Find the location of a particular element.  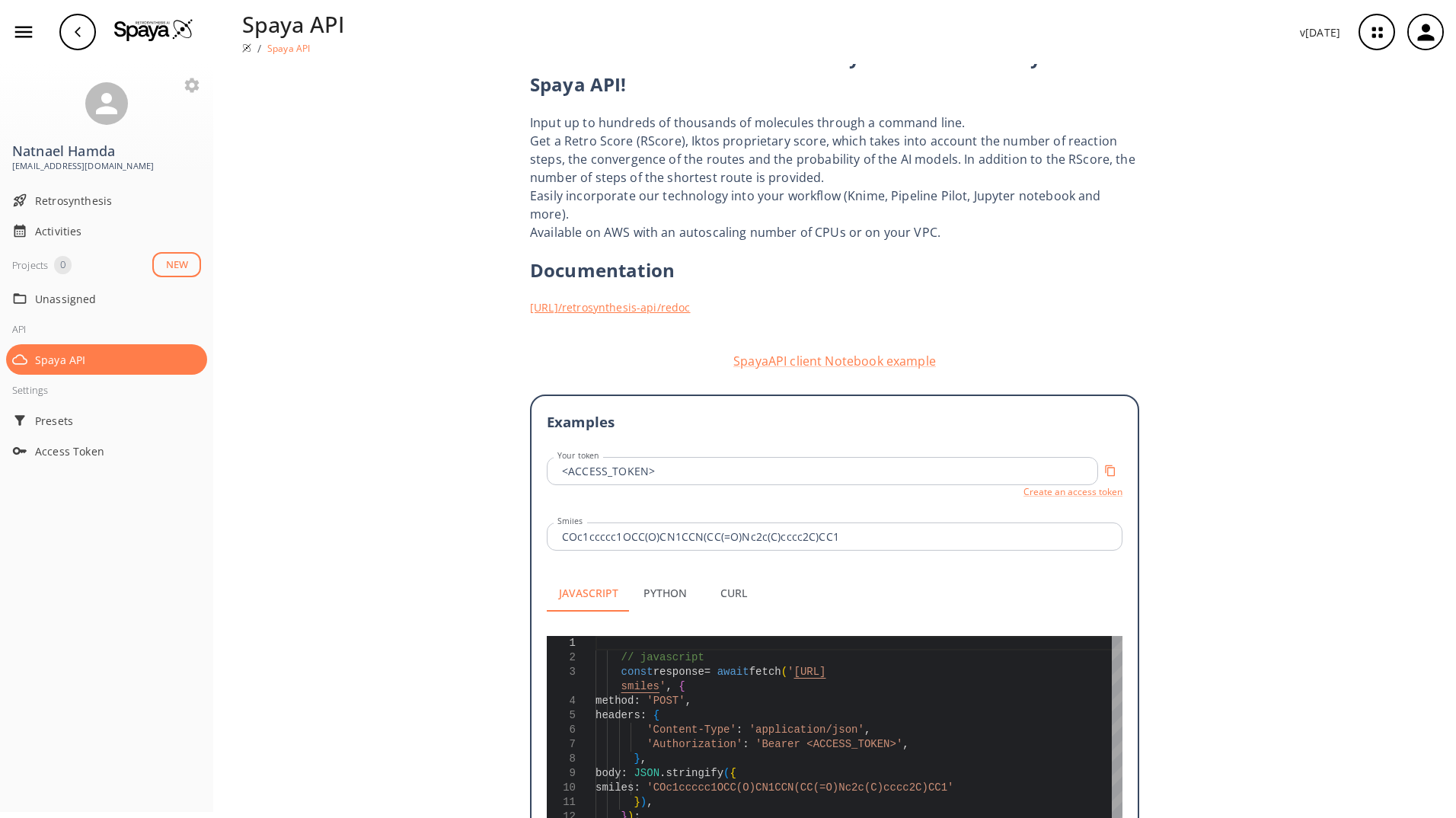

span: response is located at coordinates (679, 672).